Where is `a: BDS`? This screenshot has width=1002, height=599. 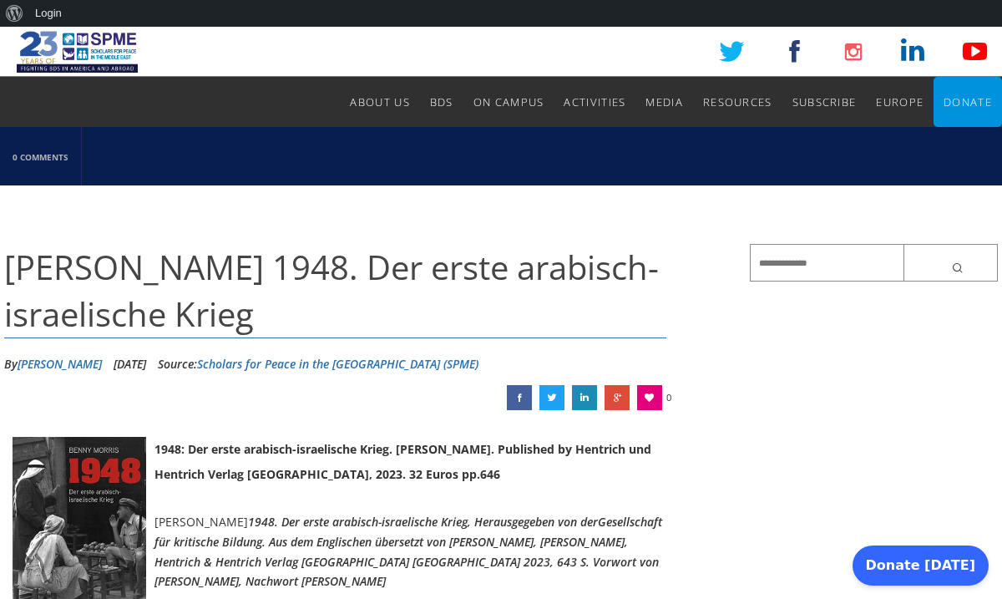
a: BDS is located at coordinates (442, 102).